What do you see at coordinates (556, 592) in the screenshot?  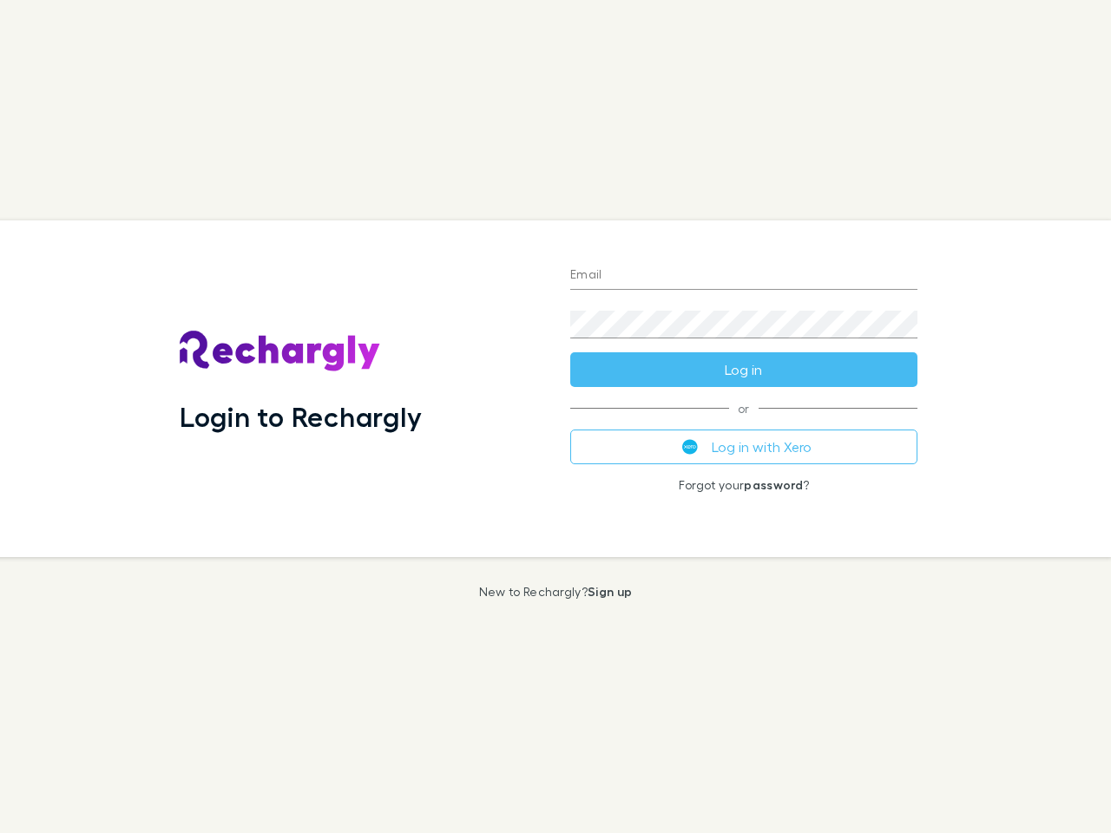 I see `p: New to Rechargly?` at bounding box center [556, 592].